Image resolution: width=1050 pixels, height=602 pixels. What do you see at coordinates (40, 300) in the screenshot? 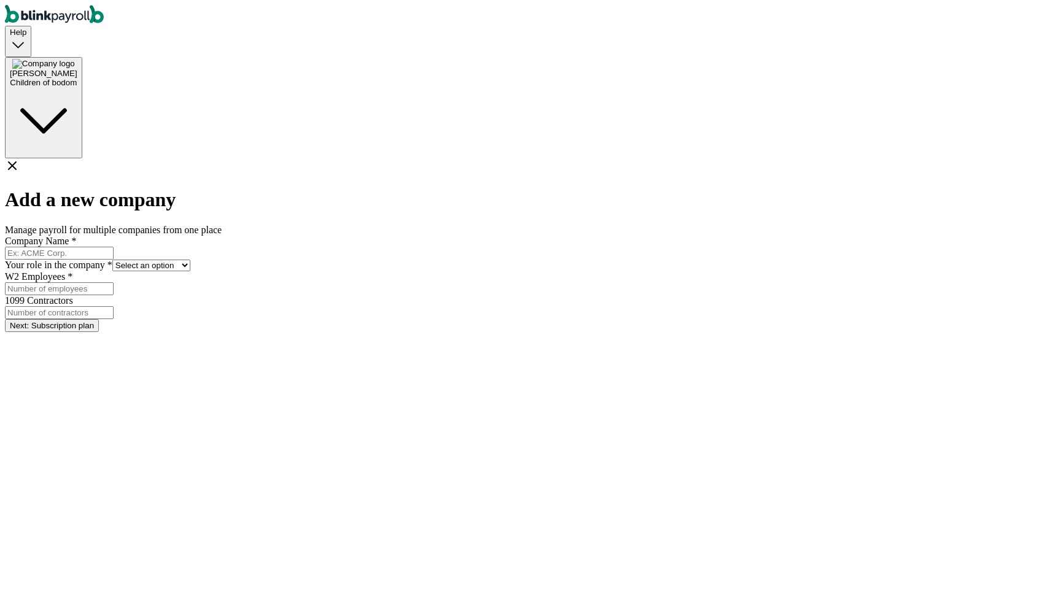
I see `label: 1099 Contractors` at bounding box center [40, 300].